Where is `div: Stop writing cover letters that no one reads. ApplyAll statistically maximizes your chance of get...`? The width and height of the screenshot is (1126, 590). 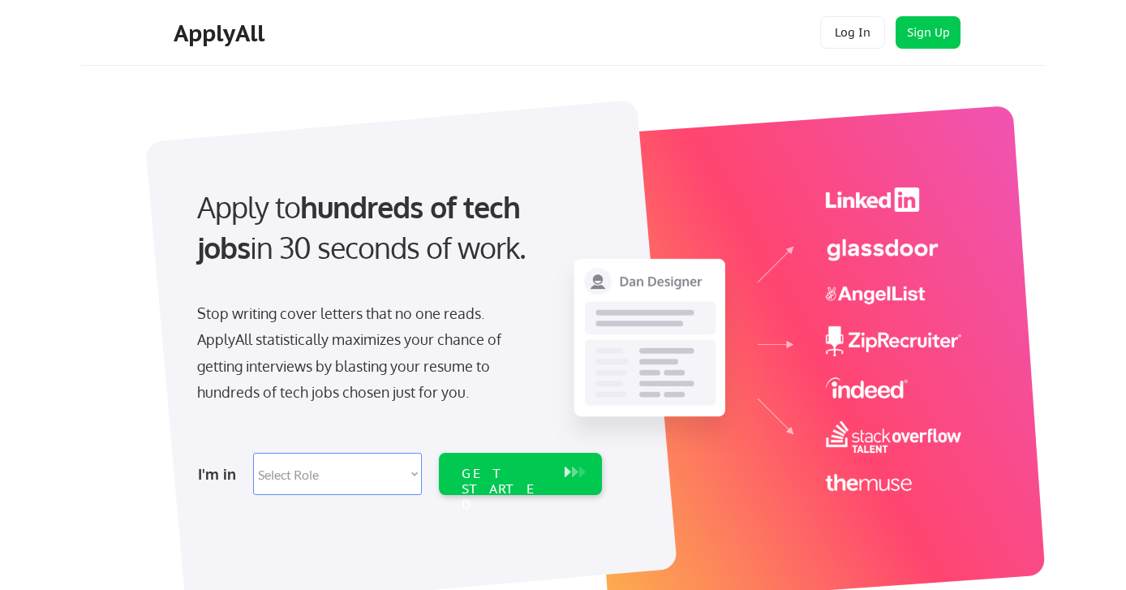
div: Stop writing cover letters that no one reads. ApplyAll statistically maximizes your chance of get... is located at coordinates (364, 353).